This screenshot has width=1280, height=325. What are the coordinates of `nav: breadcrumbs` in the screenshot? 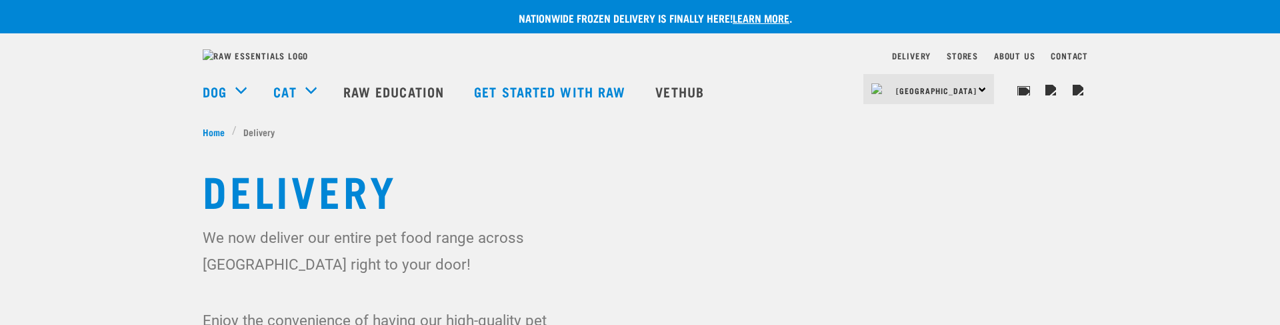 It's located at (640, 131).